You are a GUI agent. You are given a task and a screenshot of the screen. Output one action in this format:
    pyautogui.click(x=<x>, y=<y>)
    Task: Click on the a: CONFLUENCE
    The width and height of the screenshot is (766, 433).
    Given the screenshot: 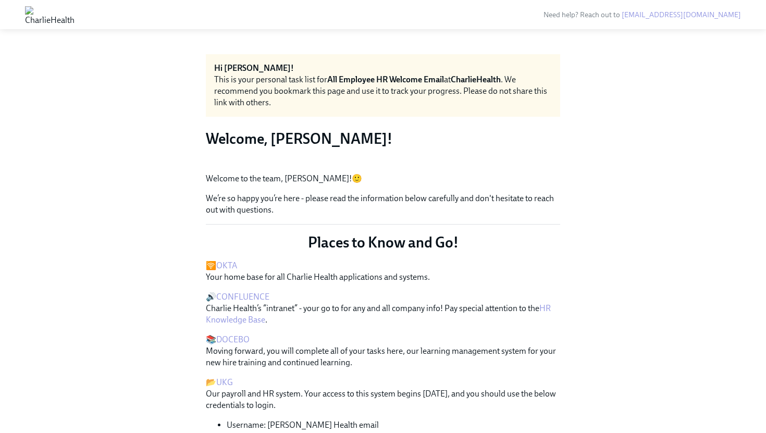 What is the action you would take?
    pyautogui.click(x=243, y=296)
    